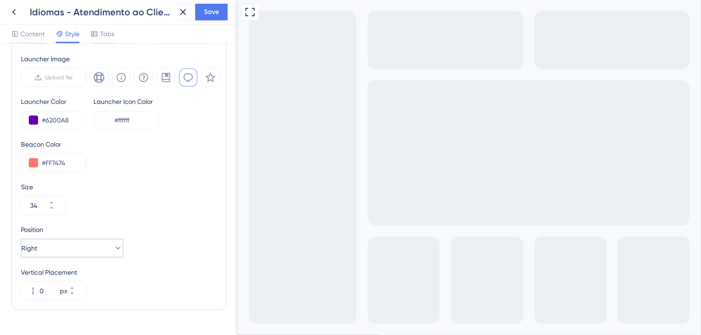 The image size is (701, 335). I want to click on div: Launcher Color, so click(53, 102).